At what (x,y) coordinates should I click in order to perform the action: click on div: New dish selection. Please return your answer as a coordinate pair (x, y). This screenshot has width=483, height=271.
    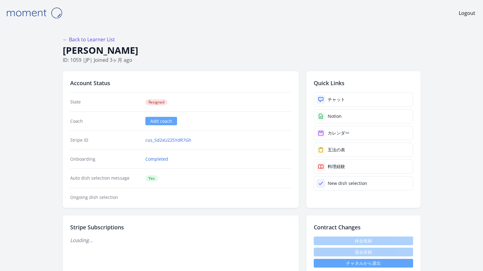
    Looking at the image, I should click on (347, 183).